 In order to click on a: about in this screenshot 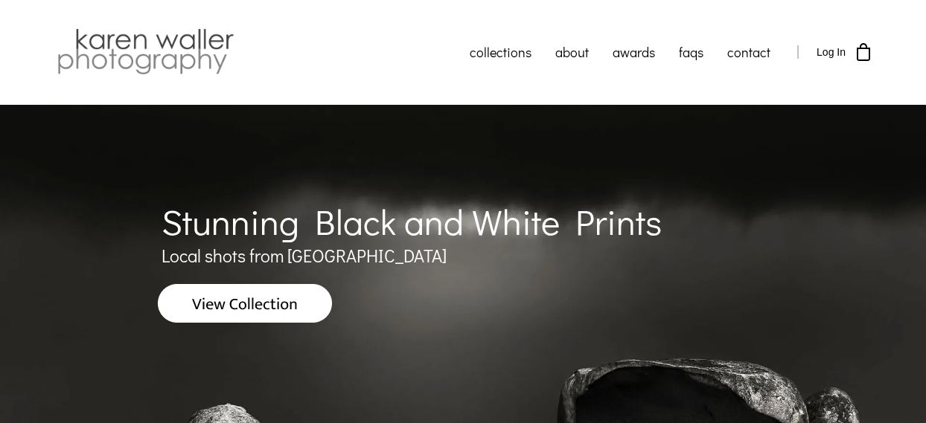, I will do `click(571, 52)`.